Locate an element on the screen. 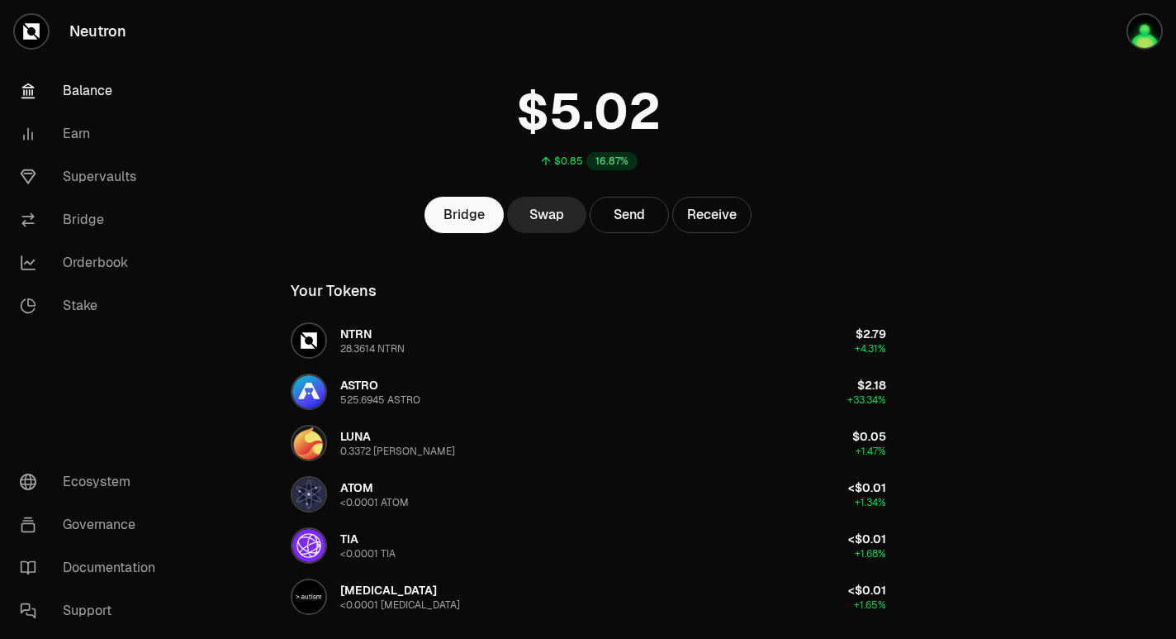 This screenshot has height=639, width=1176. span: $0.05 is located at coordinates (869, 436).